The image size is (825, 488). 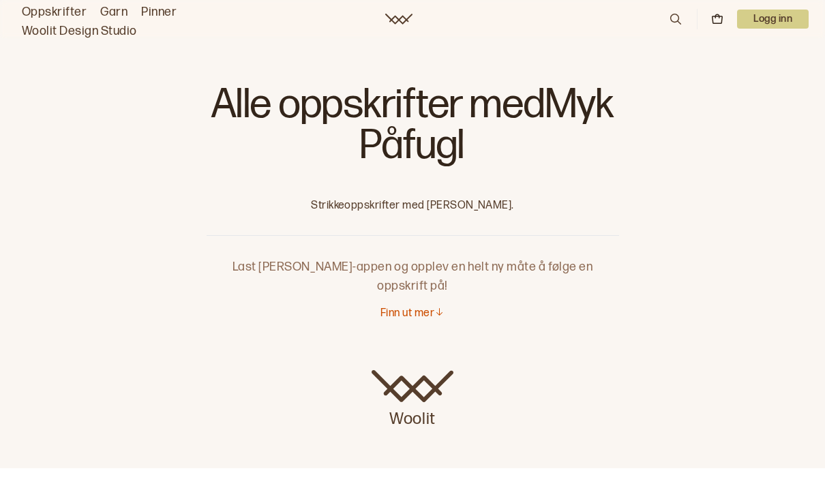 I want to click on p: Woolit, so click(x=412, y=417).